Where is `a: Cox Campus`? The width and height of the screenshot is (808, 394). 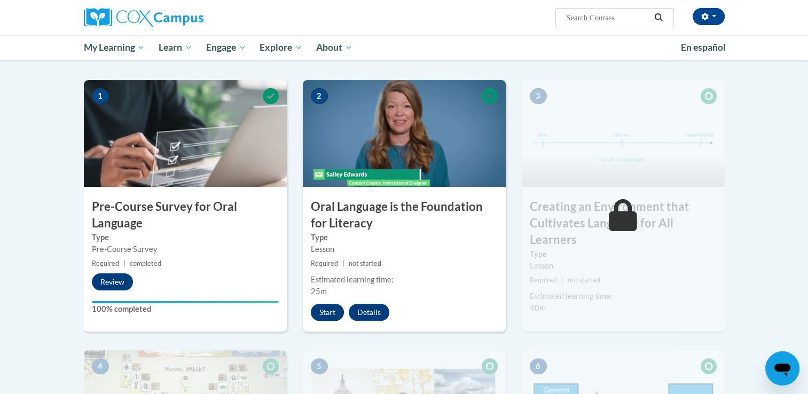 a: Cox Campus is located at coordinates (185, 18).